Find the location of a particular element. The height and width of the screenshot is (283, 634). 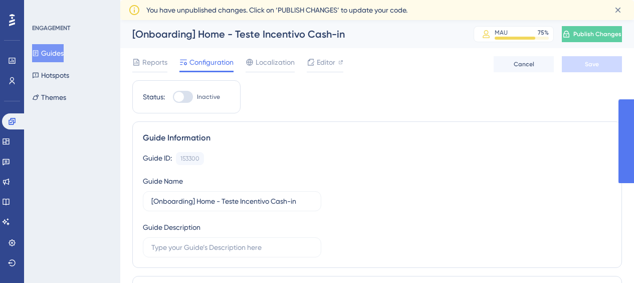

div: 153300 is located at coordinates (190, 158).